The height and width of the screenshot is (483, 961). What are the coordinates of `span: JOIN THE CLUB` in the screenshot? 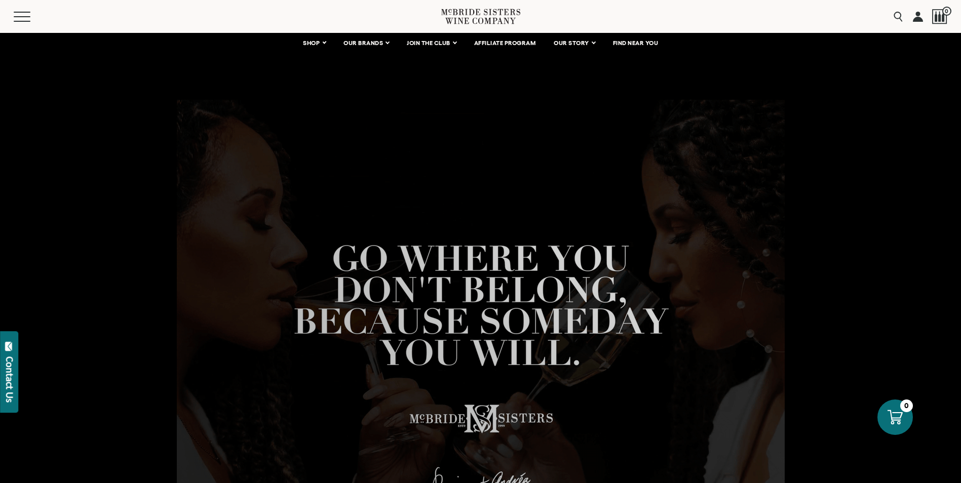 It's located at (429, 43).